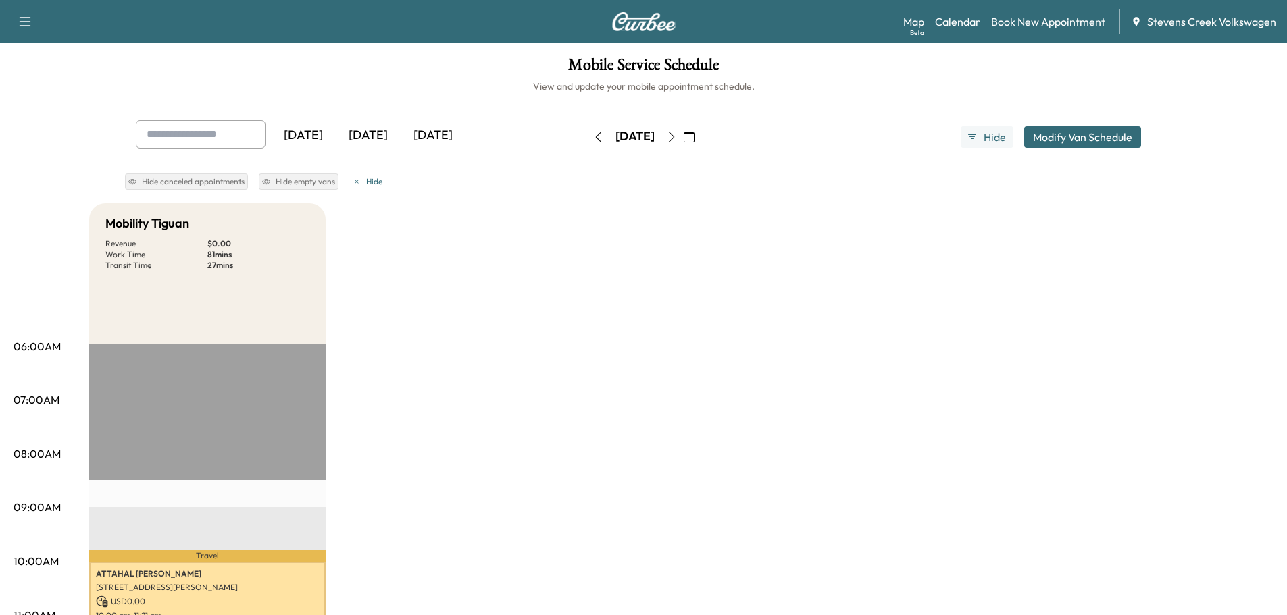 This screenshot has width=1287, height=615. Describe the element at coordinates (156, 255) in the screenshot. I see `p: Work Time` at that location.